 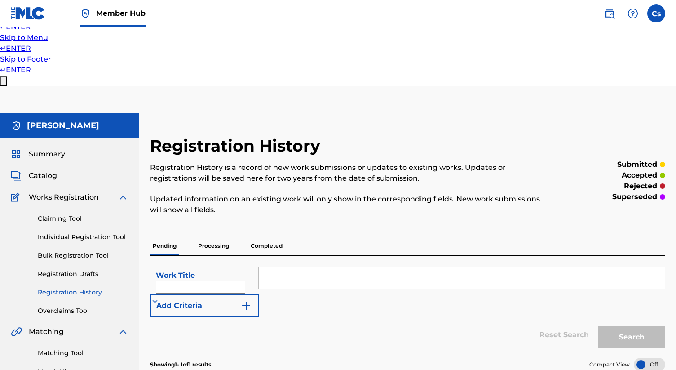 What do you see at coordinates (43, 176) in the screenshot?
I see `span: Catalog` at bounding box center [43, 176].